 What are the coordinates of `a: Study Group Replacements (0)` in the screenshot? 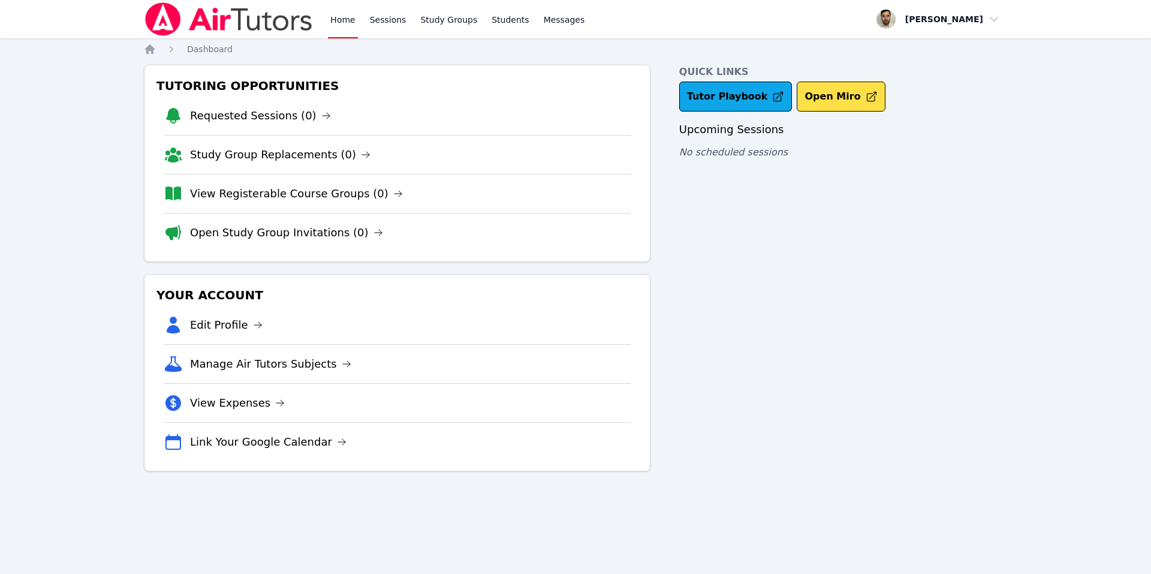 It's located at (280, 155).